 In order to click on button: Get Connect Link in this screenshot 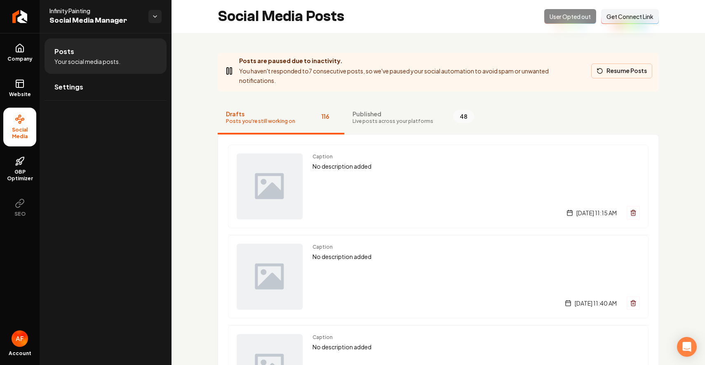, I will do `click(630, 17)`.